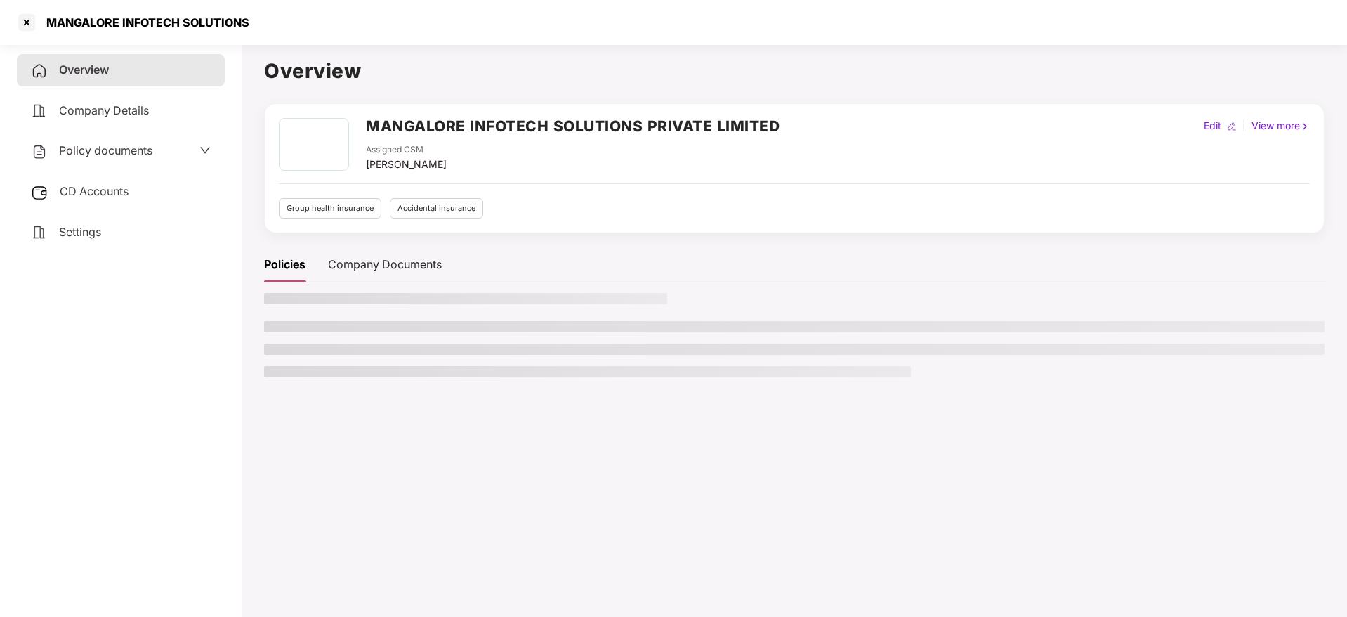 The image size is (1347, 617). Describe the element at coordinates (330, 208) in the screenshot. I see `div: Group health insurance` at that location.